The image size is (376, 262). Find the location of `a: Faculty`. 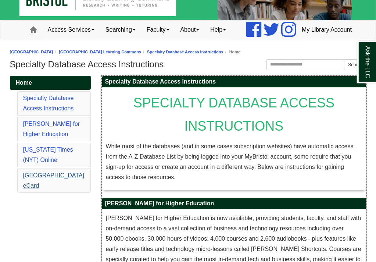

a: Faculty is located at coordinates (158, 30).